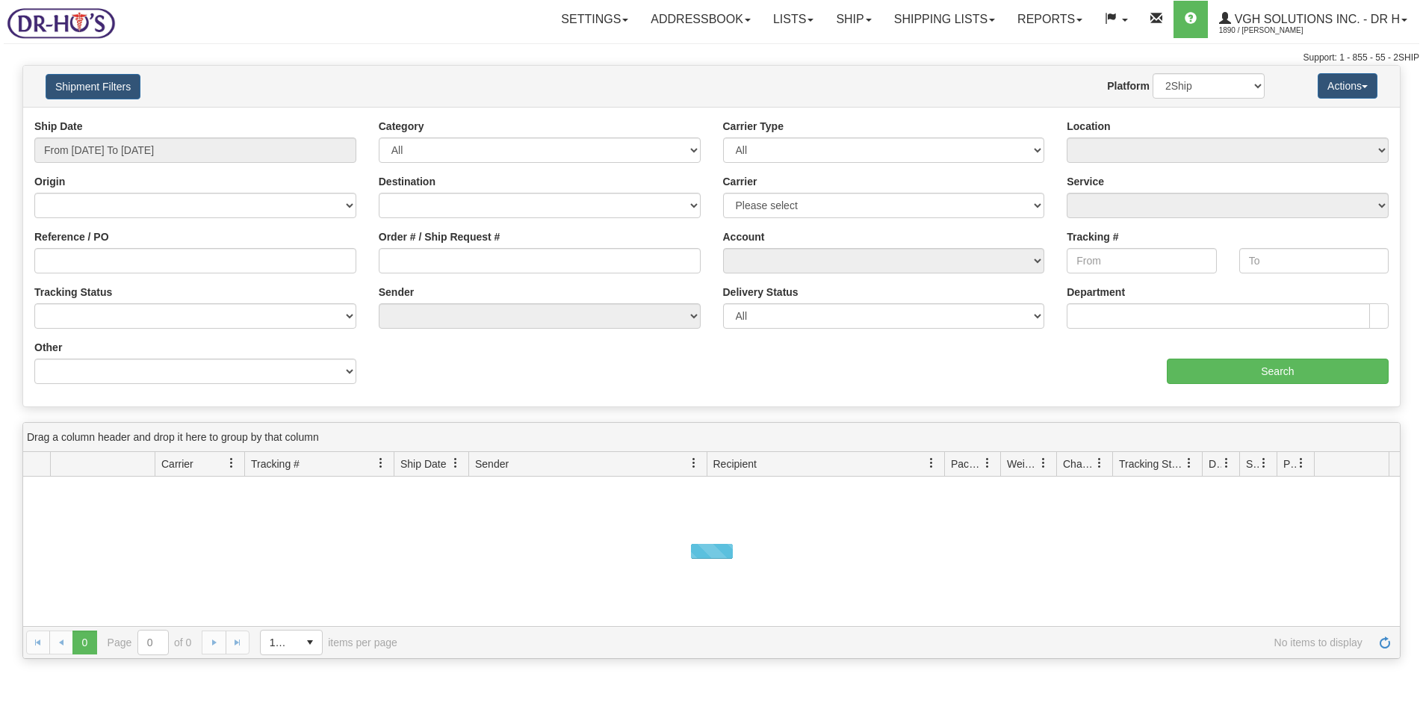 This screenshot has height=706, width=1423. Describe the element at coordinates (740, 182) in the screenshot. I see `label: Carrier` at that location.